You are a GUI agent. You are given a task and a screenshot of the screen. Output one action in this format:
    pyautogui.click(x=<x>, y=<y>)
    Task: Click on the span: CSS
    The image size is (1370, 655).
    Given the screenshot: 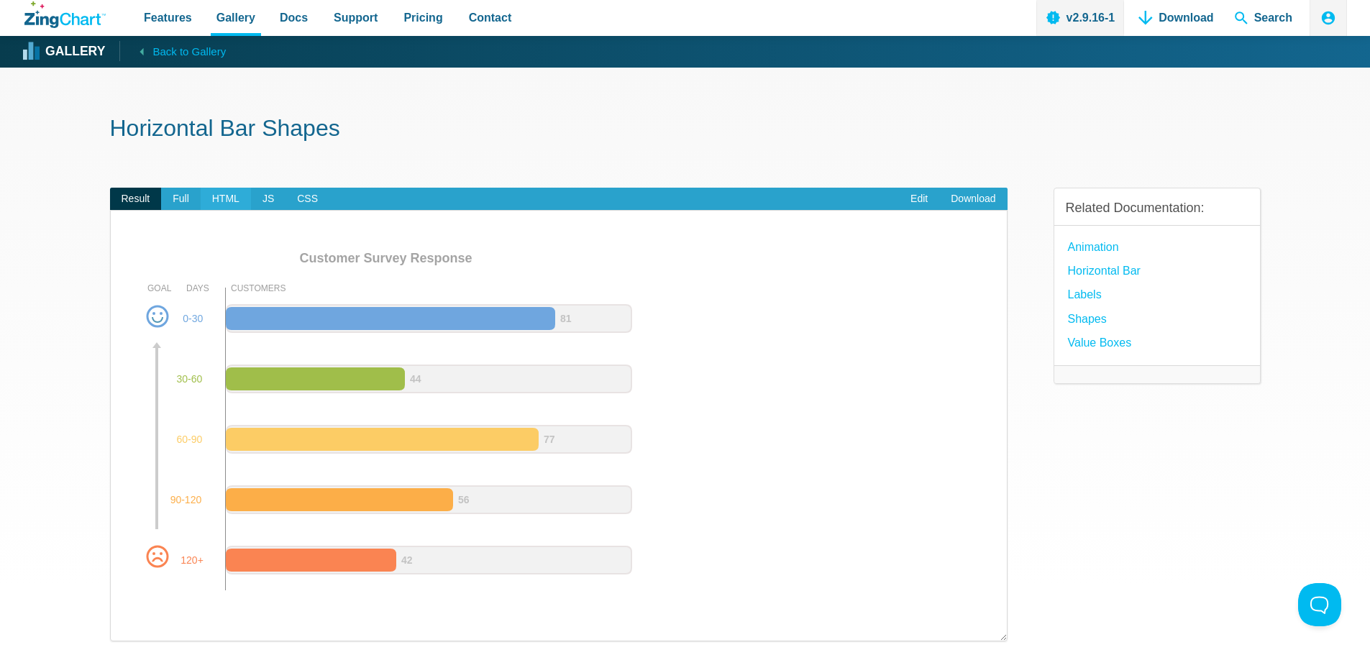 What is the action you would take?
    pyautogui.click(x=307, y=199)
    